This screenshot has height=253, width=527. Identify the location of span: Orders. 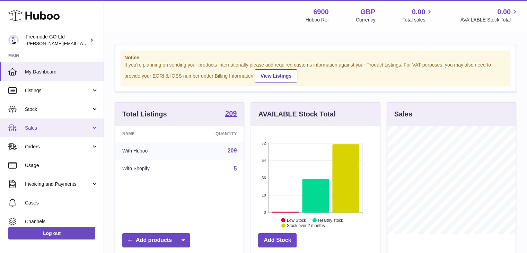
(58, 147).